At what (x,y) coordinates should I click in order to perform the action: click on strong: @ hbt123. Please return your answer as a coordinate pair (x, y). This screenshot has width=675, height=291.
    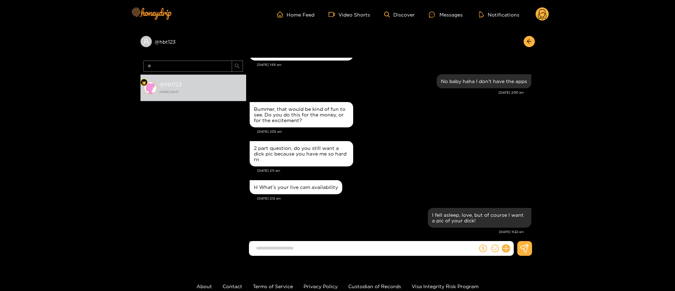
    Looking at the image, I should click on (170, 84).